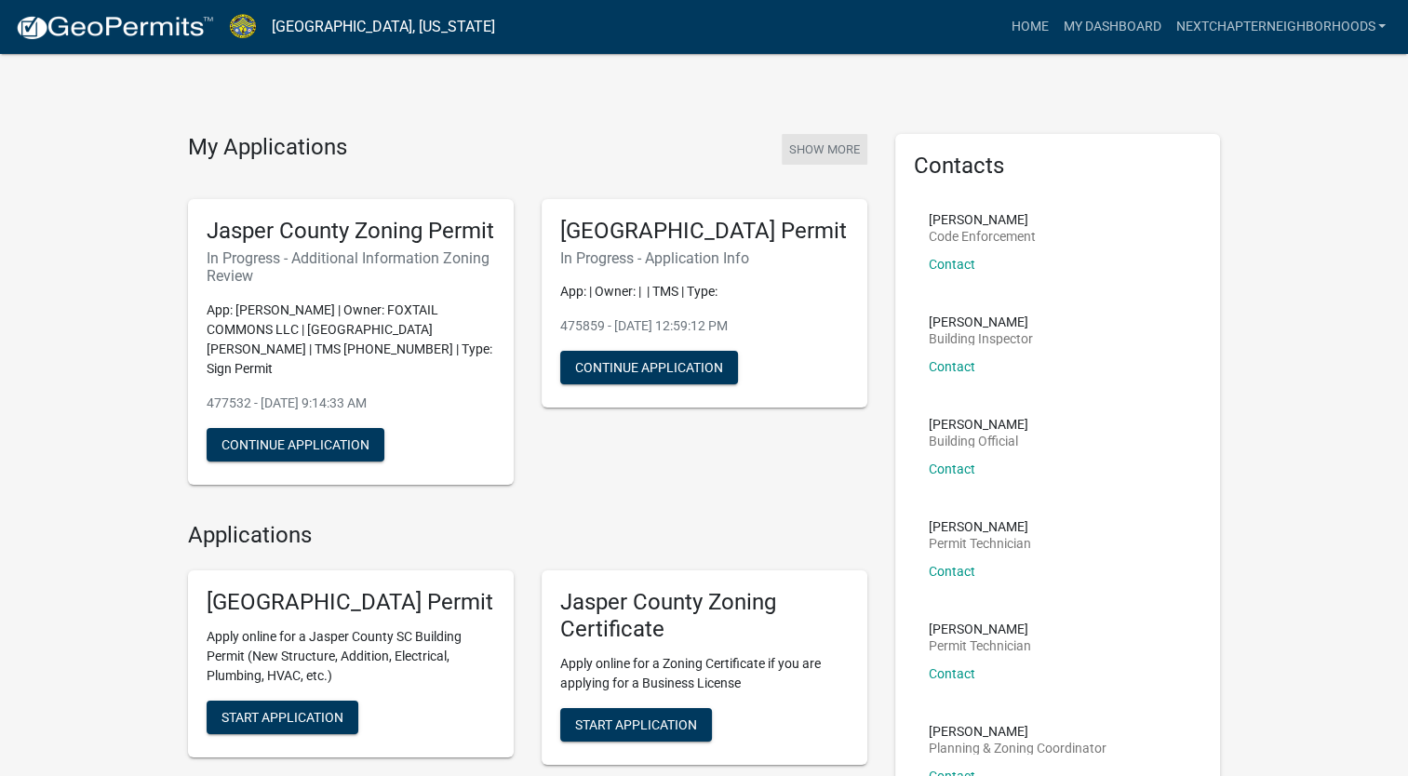 The height and width of the screenshot is (776, 1408). I want to click on a: Nextchapterneighborhoods, so click(1281, 27).